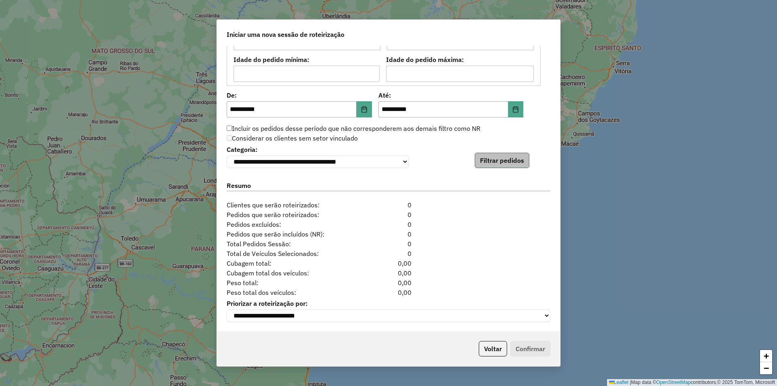 Image resolution: width=777 pixels, height=386 pixels. Describe the element at coordinates (291, 273) in the screenshot. I see `span: Cubagem total dos veículos:` at that location.